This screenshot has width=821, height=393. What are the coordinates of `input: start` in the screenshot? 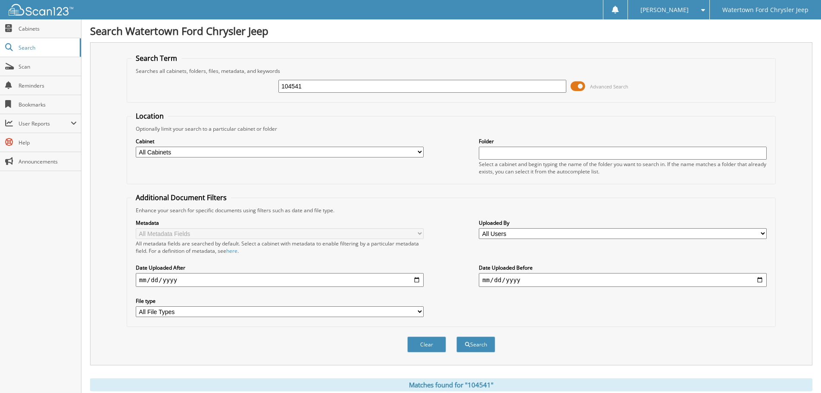 It's located at (280, 280).